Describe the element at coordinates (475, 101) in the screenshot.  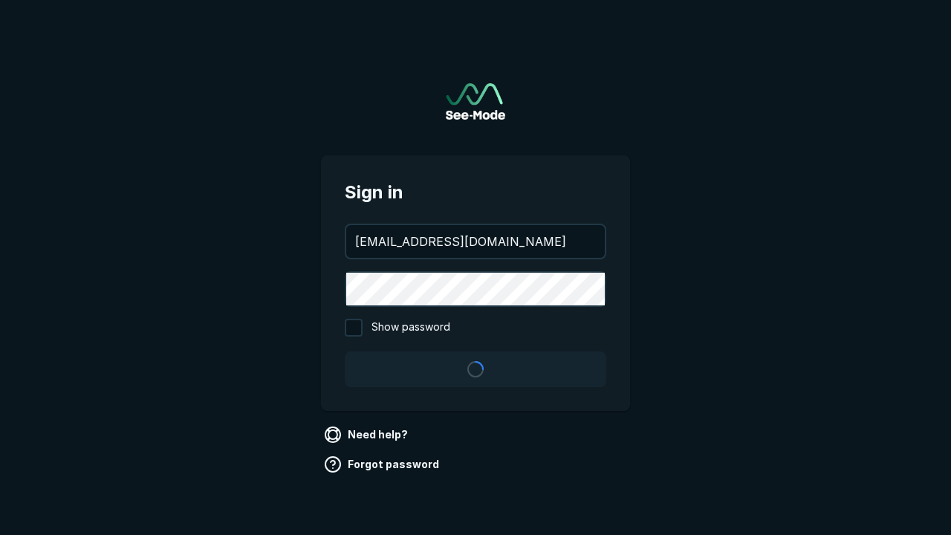
I see `img: See-Mode Logo` at that location.